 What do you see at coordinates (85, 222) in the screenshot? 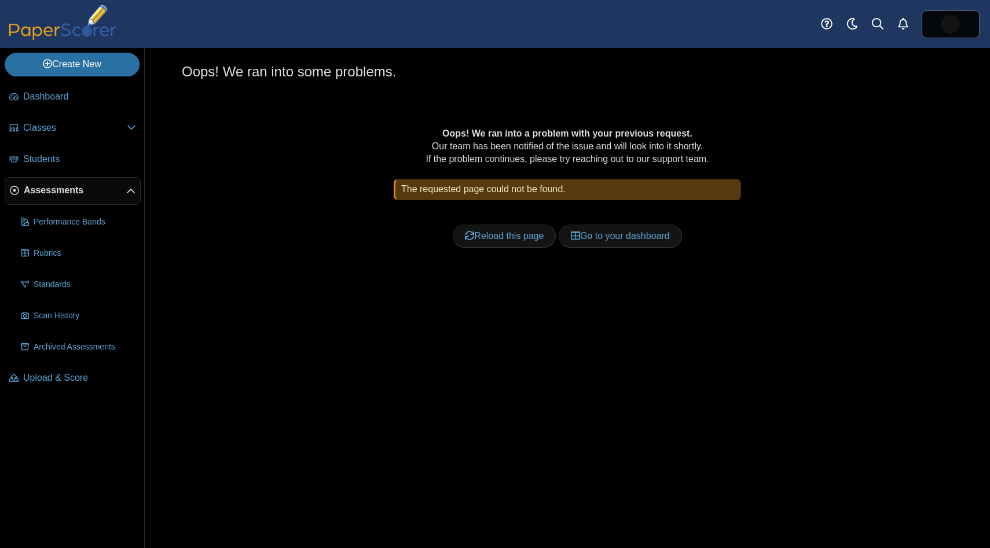
I see `span: Performance Bands` at bounding box center [85, 222].